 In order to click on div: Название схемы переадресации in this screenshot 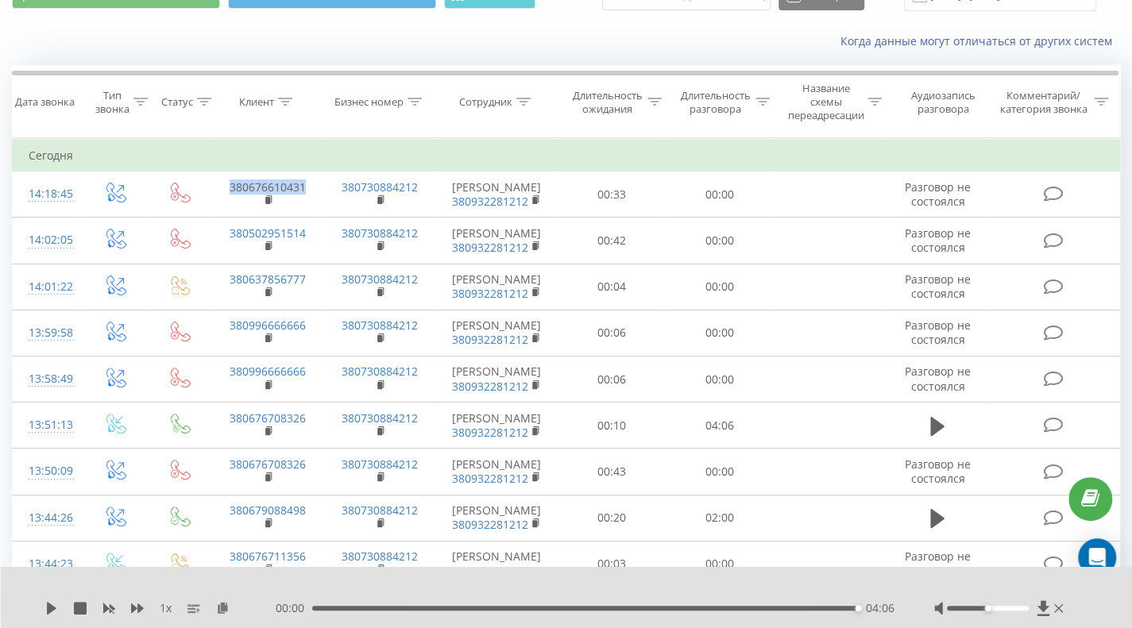, I will do `click(825, 102)`.